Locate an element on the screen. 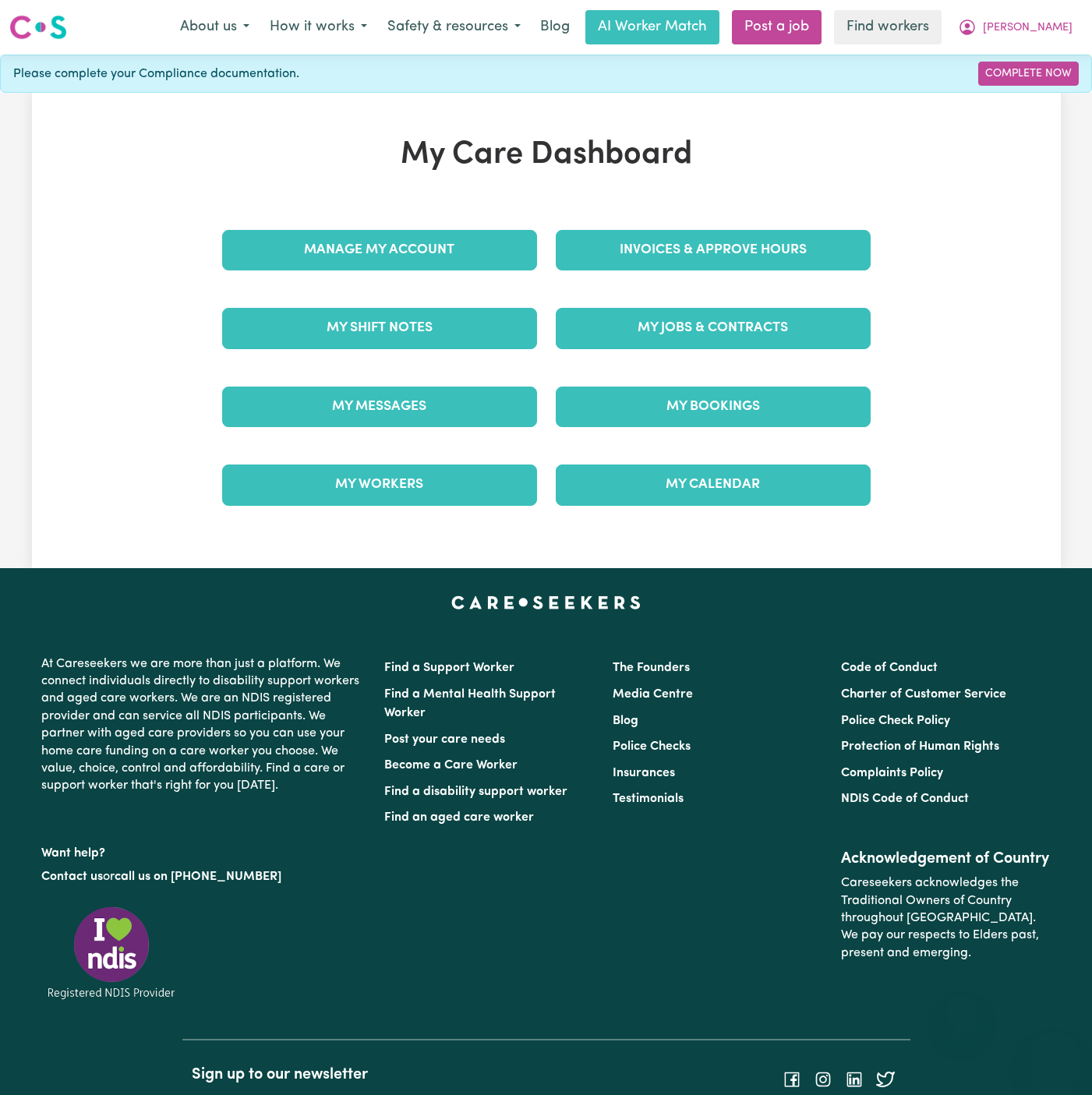 The height and width of the screenshot is (1095, 1092). a: Find workers is located at coordinates (888, 27).